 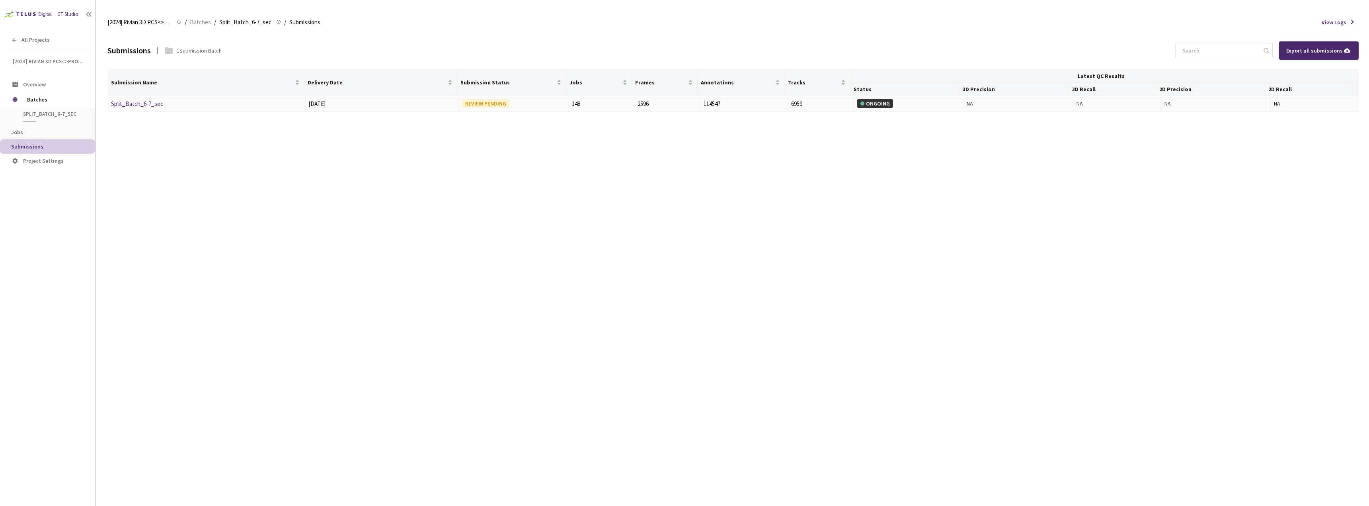 What do you see at coordinates (512, 83) in the screenshot?
I see `th: Submission Status` at bounding box center [512, 83].